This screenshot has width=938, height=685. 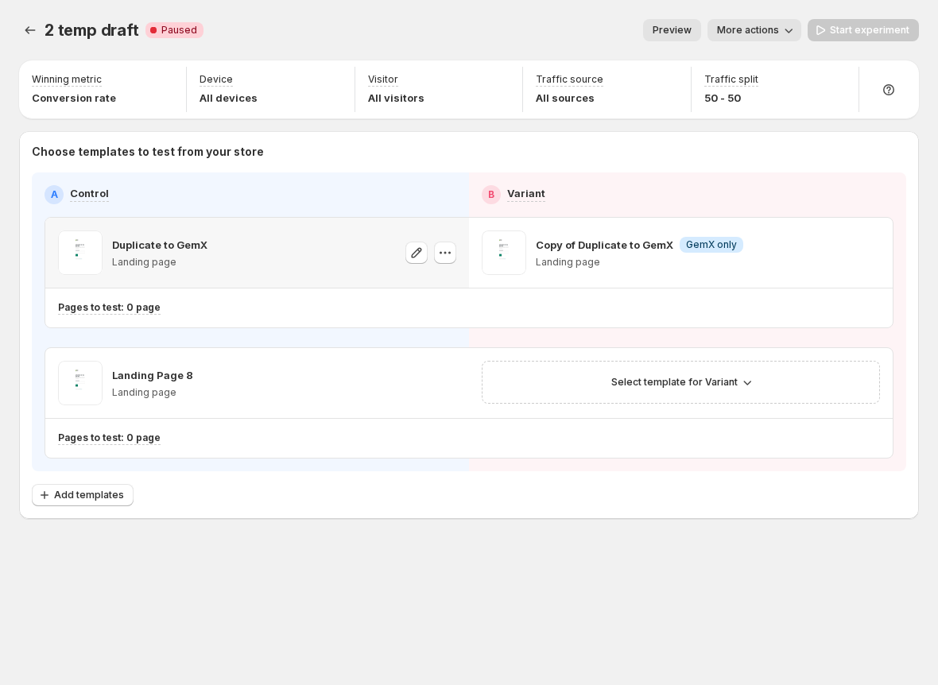 I want to click on p: Visitor, so click(x=383, y=79).